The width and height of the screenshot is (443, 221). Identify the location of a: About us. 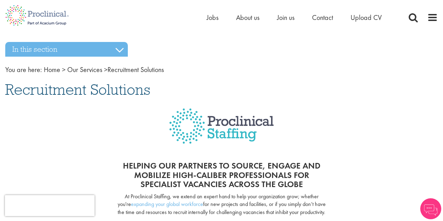
(248, 18).